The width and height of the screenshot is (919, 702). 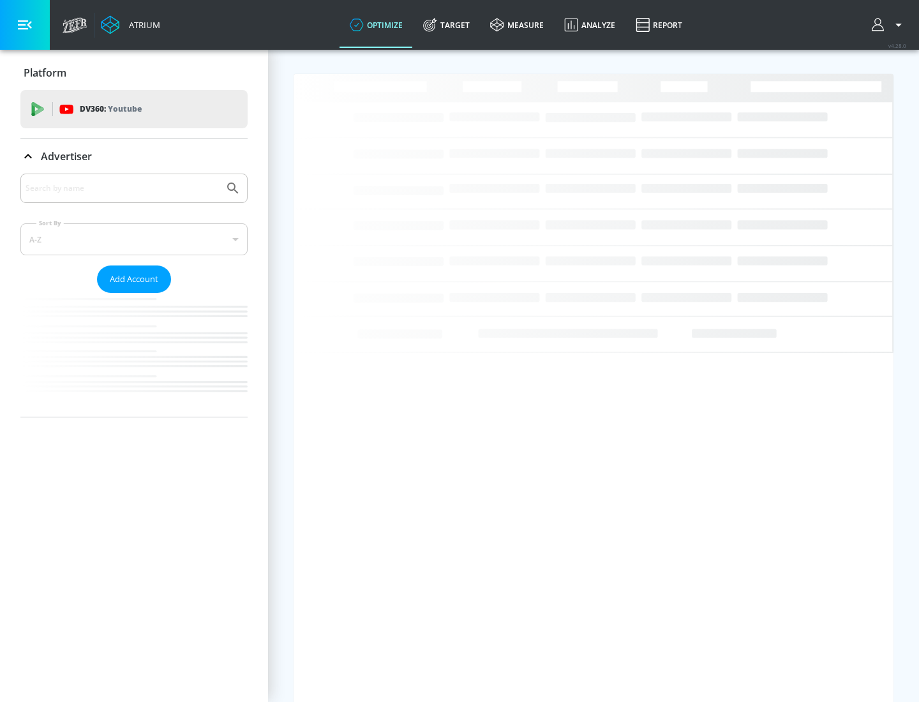 What do you see at coordinates (130, 25) in the screenshot?
I see `a: Atrium` at bounding box center [130, 25].